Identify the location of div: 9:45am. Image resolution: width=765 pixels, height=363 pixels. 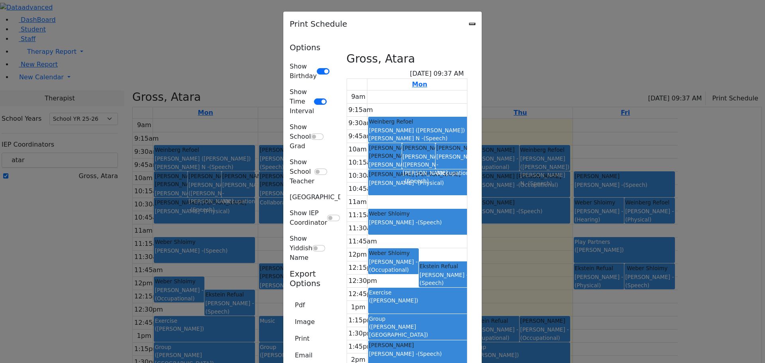
(361, 136).